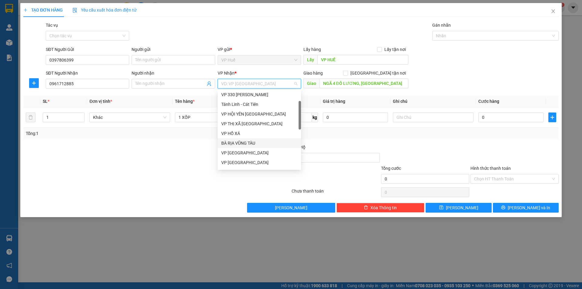  What do you see at coordinates (433, 117) in the screenshot?
I see `input: Ghi Chú` at bounding box center [433, 117].